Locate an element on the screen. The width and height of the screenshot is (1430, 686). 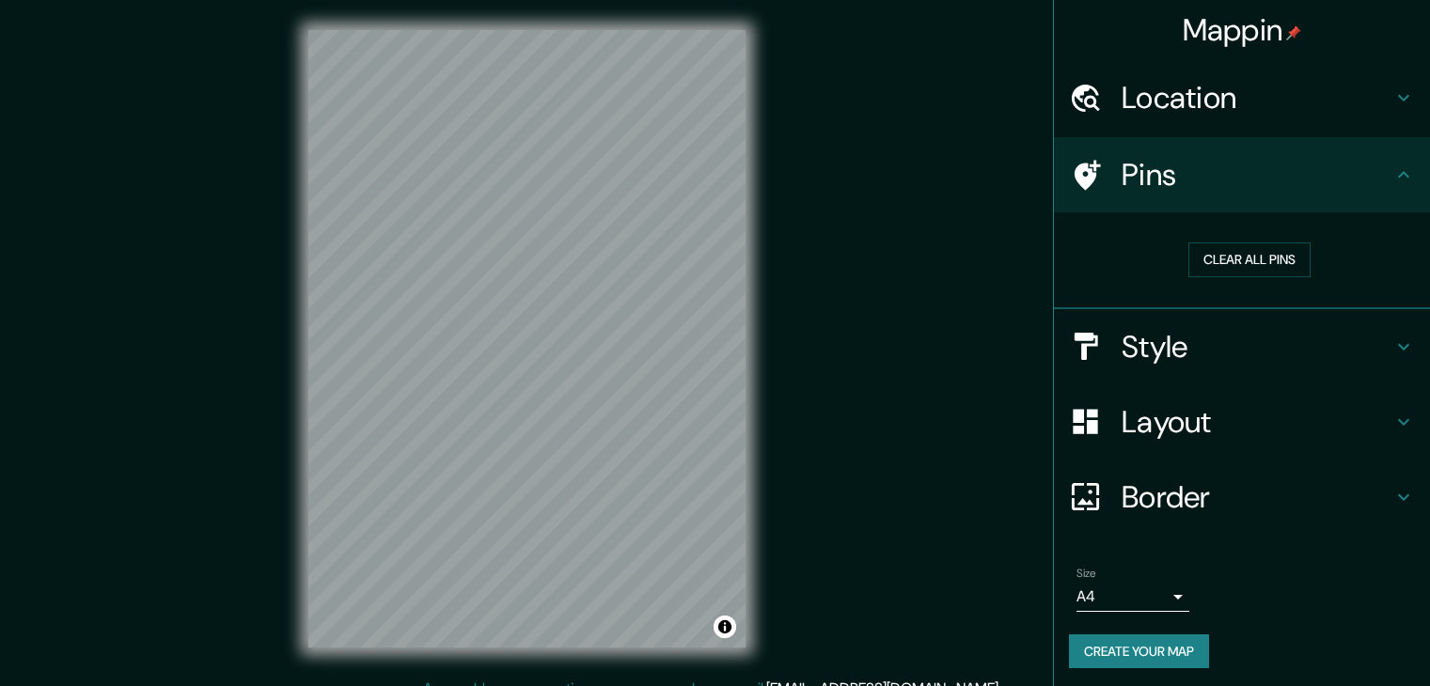
h4: Style is located at coordinates (1257, 347).